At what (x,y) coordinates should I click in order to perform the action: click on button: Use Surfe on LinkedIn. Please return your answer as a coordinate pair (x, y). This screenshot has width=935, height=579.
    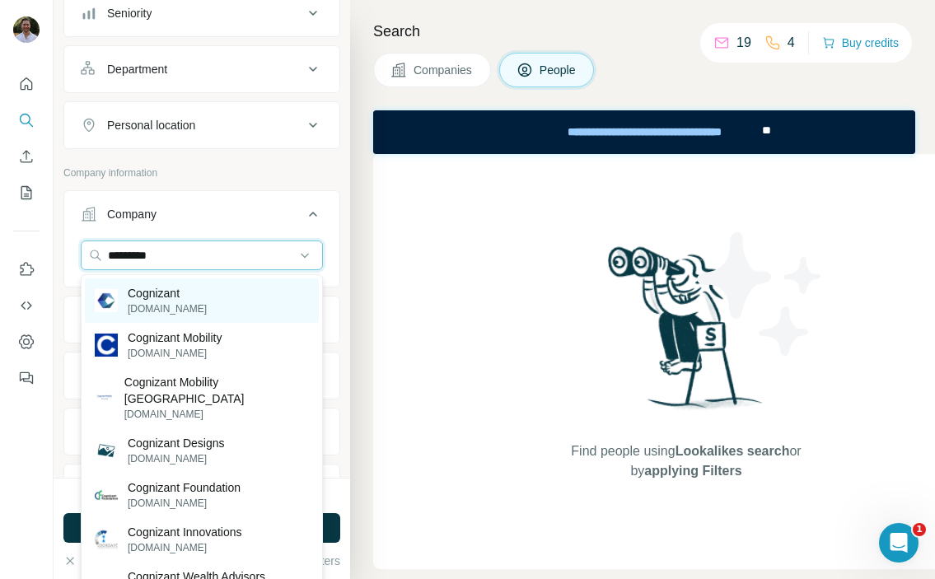
    Looking at the image, I should click on (26, 269).